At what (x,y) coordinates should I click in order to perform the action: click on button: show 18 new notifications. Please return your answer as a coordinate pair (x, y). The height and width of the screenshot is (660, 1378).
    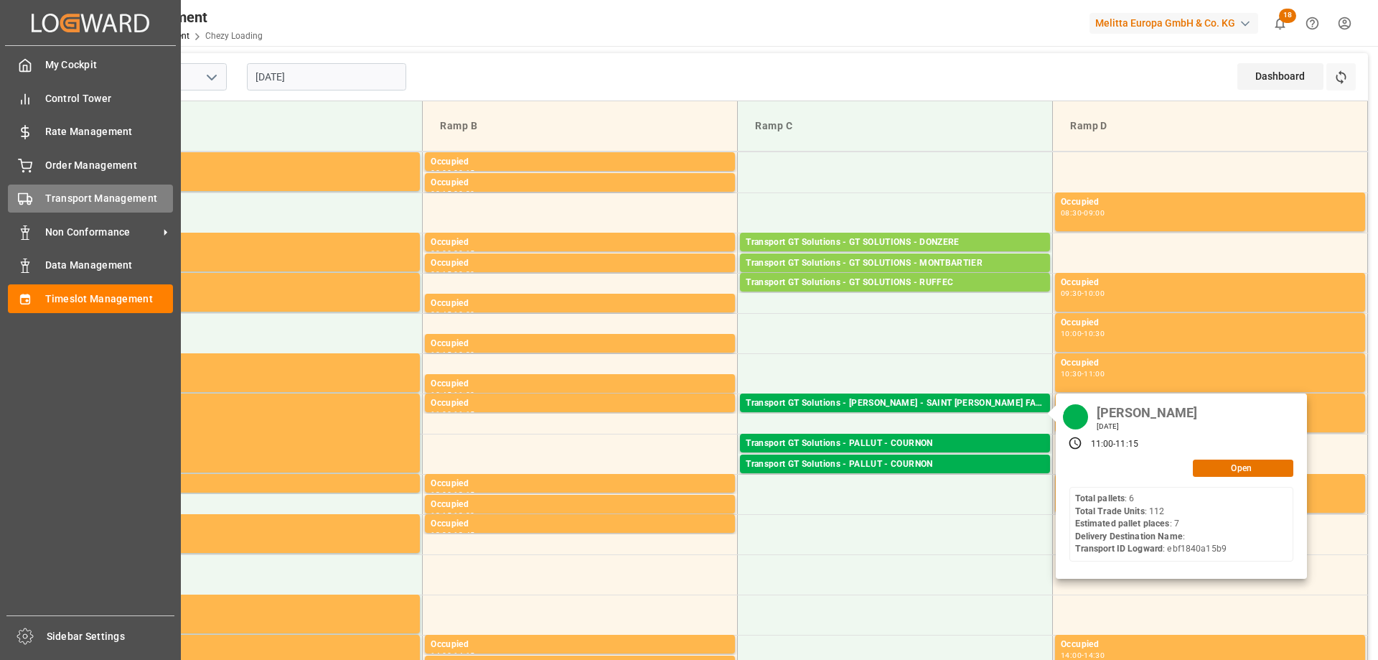
    Looking at the image, I should click on (1280, 23).